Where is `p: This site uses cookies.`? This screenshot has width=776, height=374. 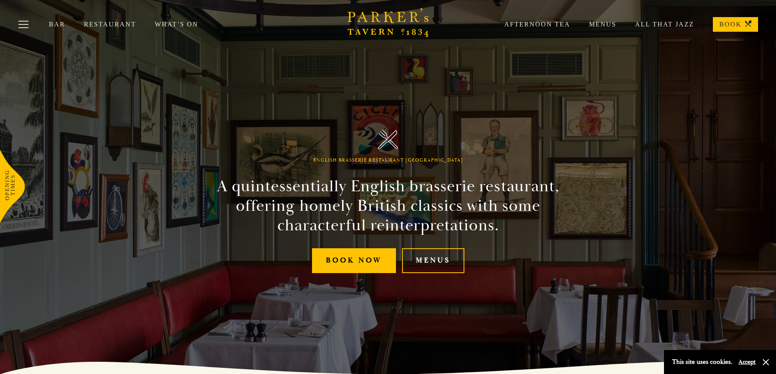
p: This site uses cookies. is located at coordinates (702, 362).